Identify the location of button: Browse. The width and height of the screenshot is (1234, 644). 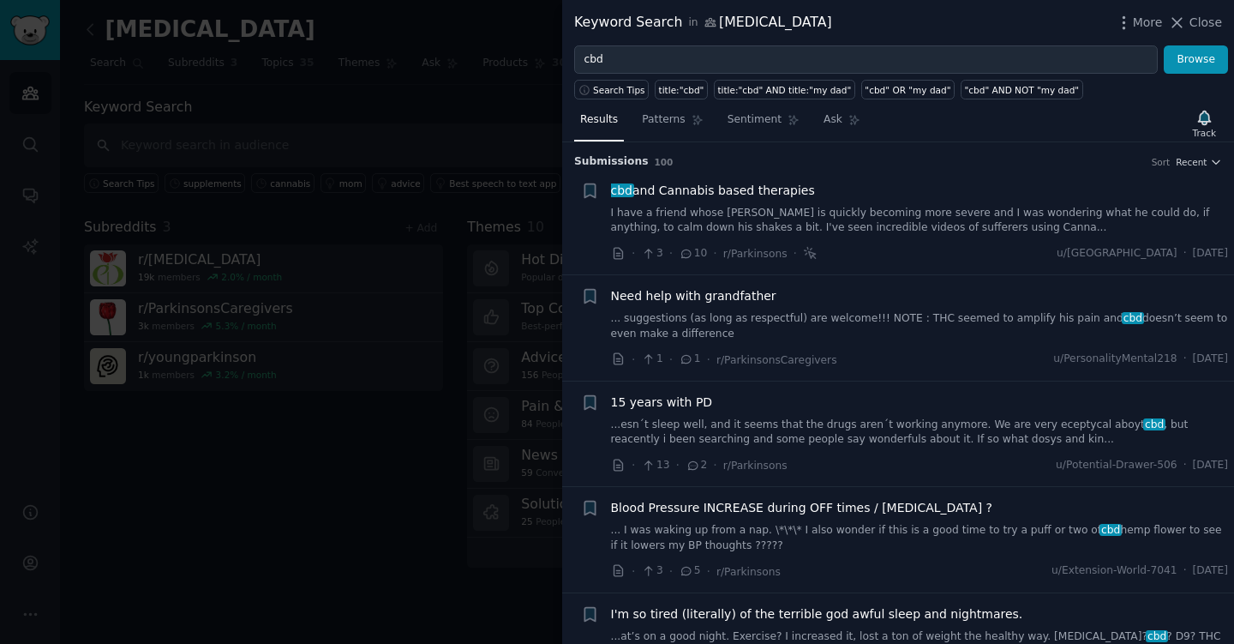
(1196, 60).